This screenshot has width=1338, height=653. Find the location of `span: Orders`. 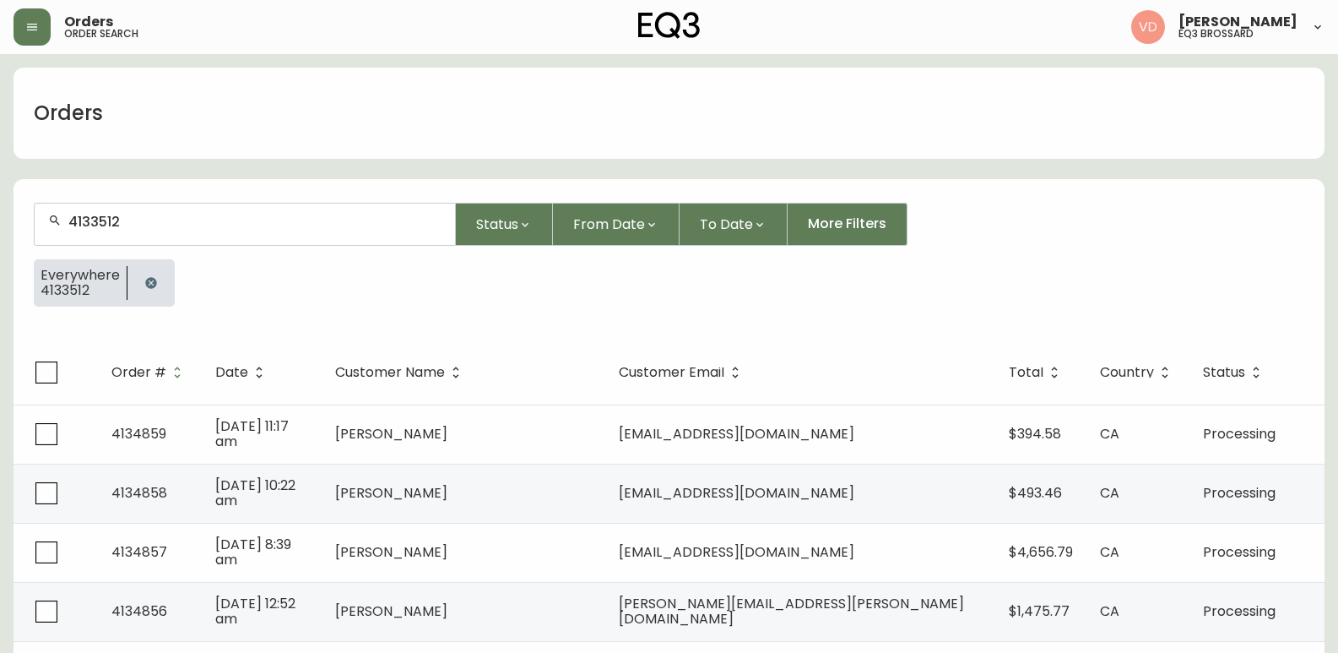

span: Orders is located at coordinates (89, 22).